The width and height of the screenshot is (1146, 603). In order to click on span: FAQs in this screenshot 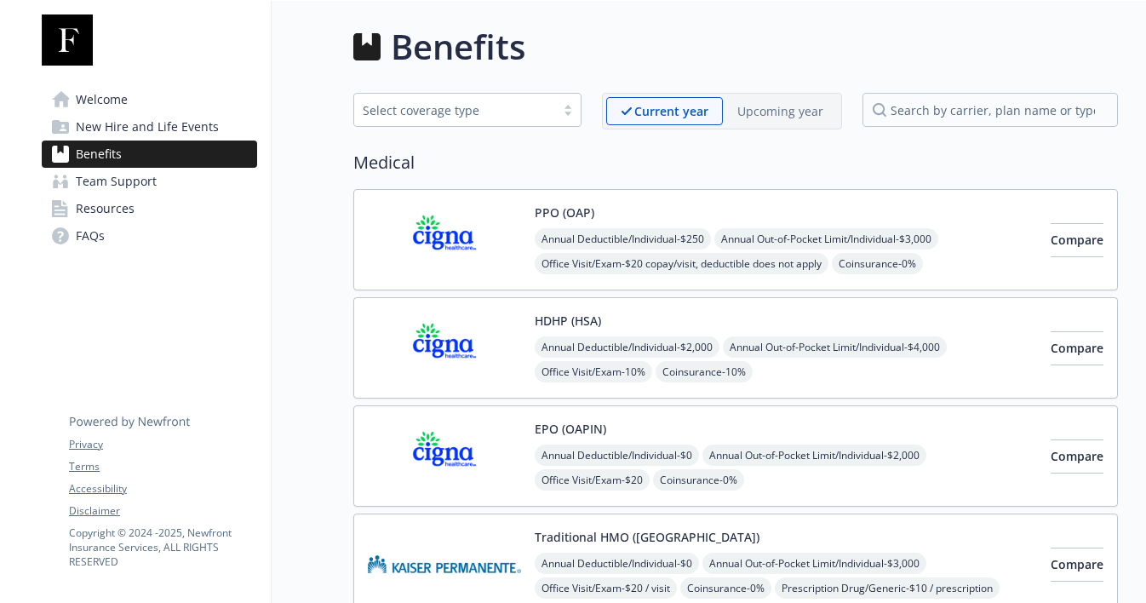, I will do `click(90, 236)`.